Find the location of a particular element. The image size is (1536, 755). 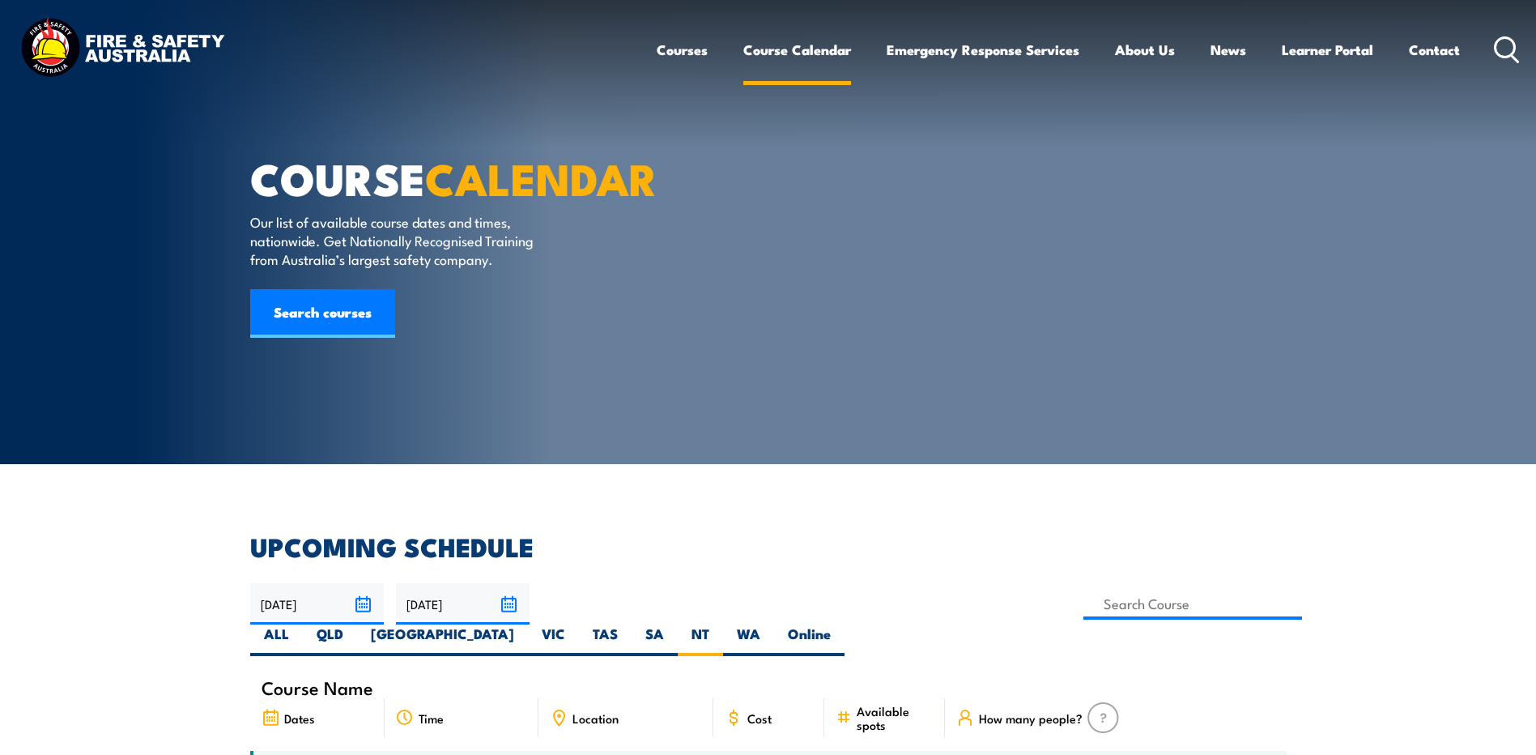

label: QLD is located at coordinates (330, 640).